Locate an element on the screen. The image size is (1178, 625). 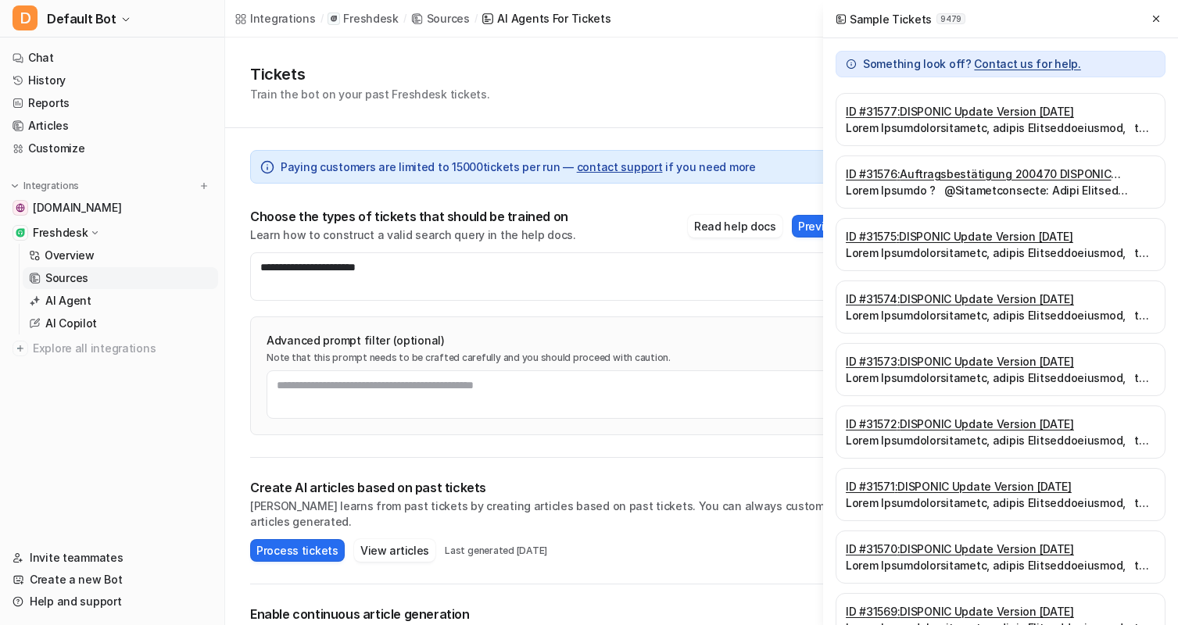
img: expand menu is located at coordinates (15, 186).